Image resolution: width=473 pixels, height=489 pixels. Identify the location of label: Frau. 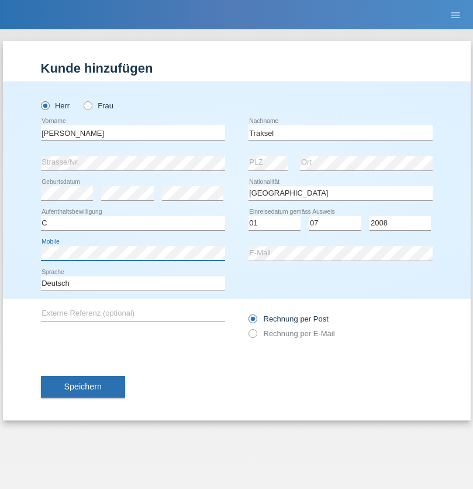
(98, 105).